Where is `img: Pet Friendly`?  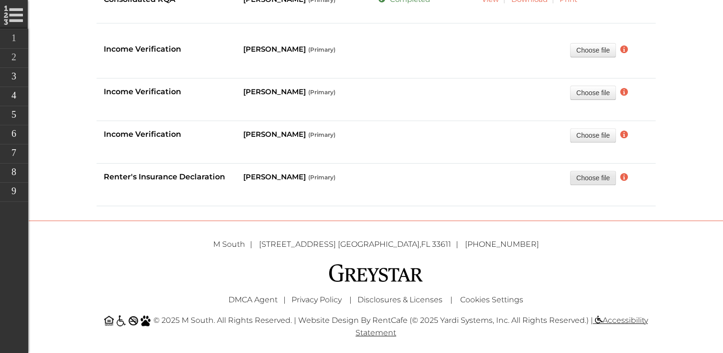
img: Pet Friendly is located at coordinates (146, 320).